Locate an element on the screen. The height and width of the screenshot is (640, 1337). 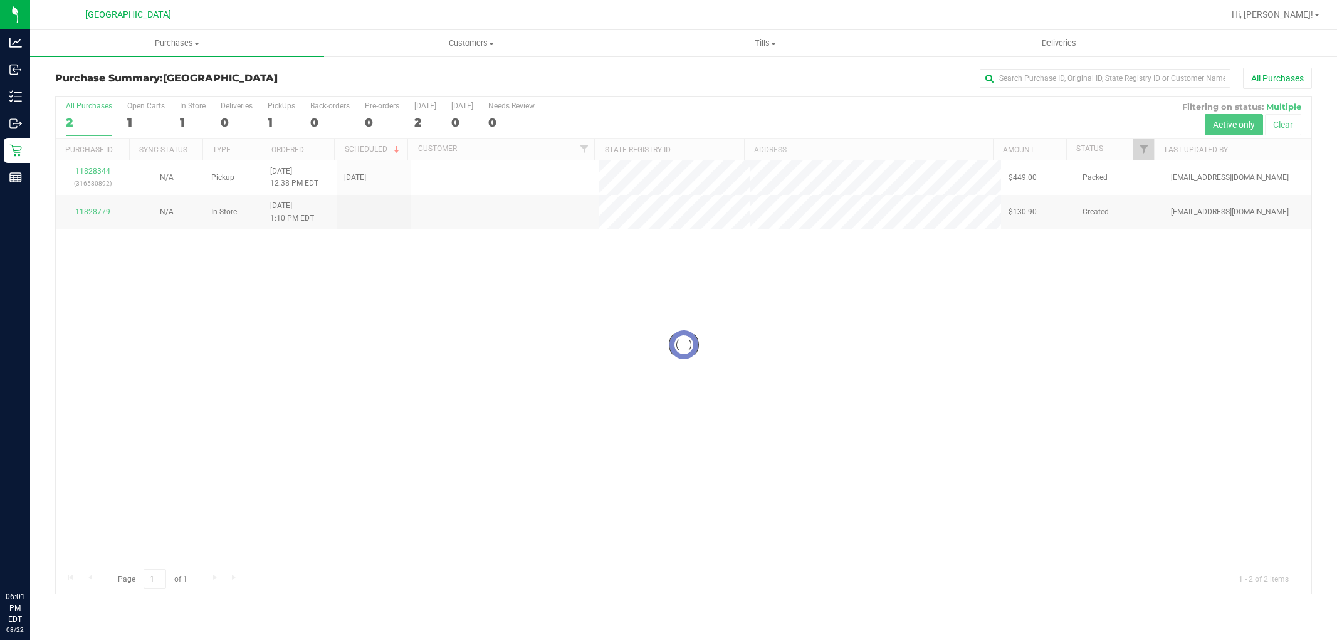
inline-svg: Reports is located at coordinates (16, 177).